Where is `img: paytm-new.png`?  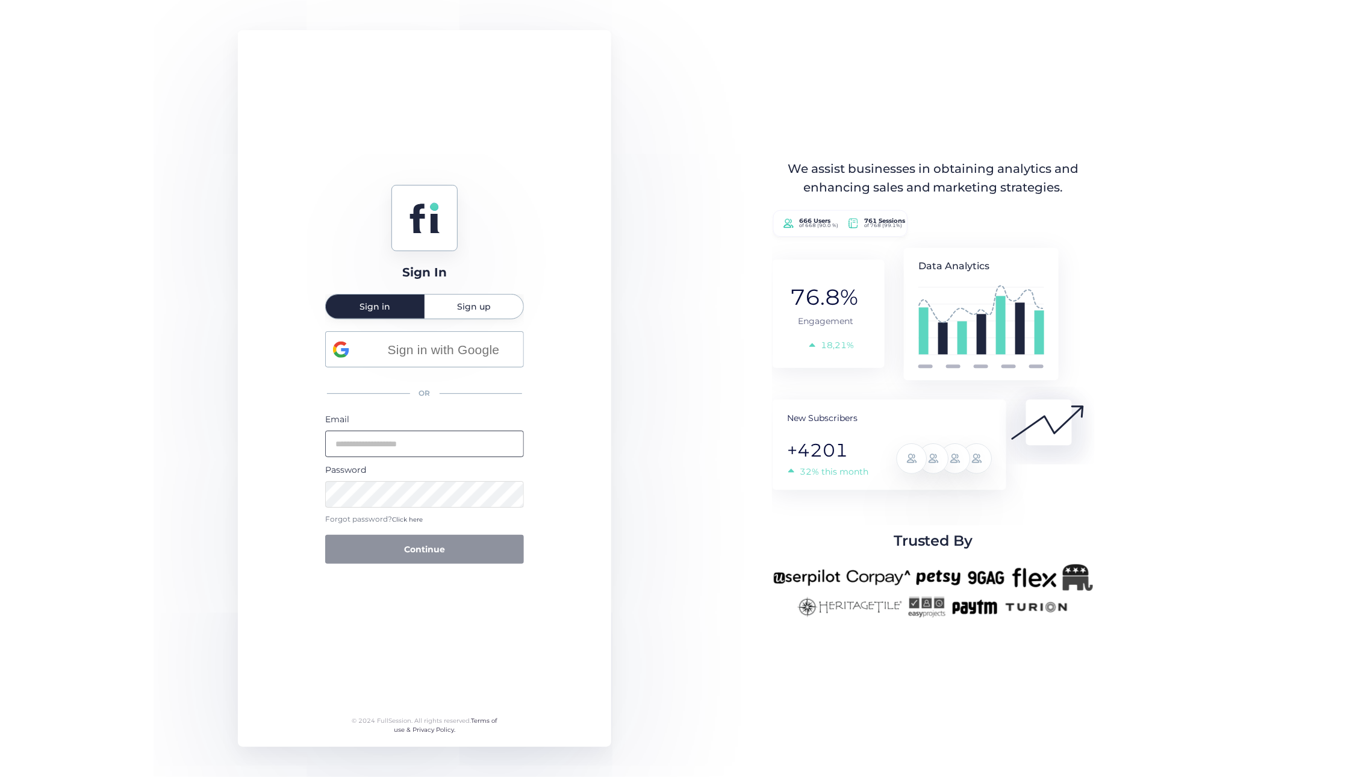 img: paytm-new.png is located at coordinates (974, 607).